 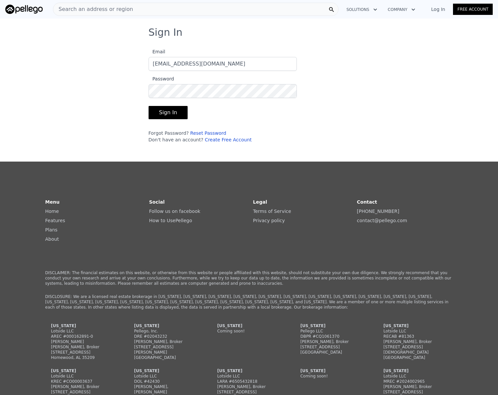 I want to click on a: Log In, so click(x=438, y=9).